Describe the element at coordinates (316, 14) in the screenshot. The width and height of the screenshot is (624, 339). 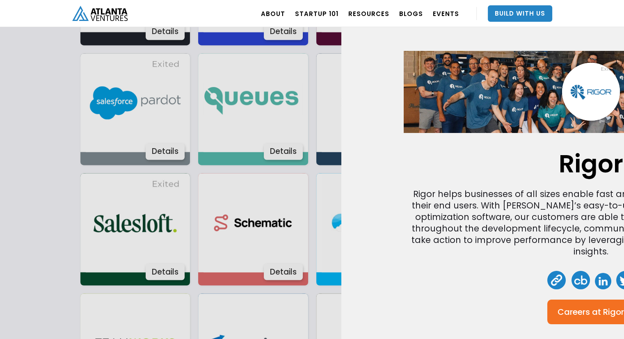
I see `a: Startup 101` at that location.